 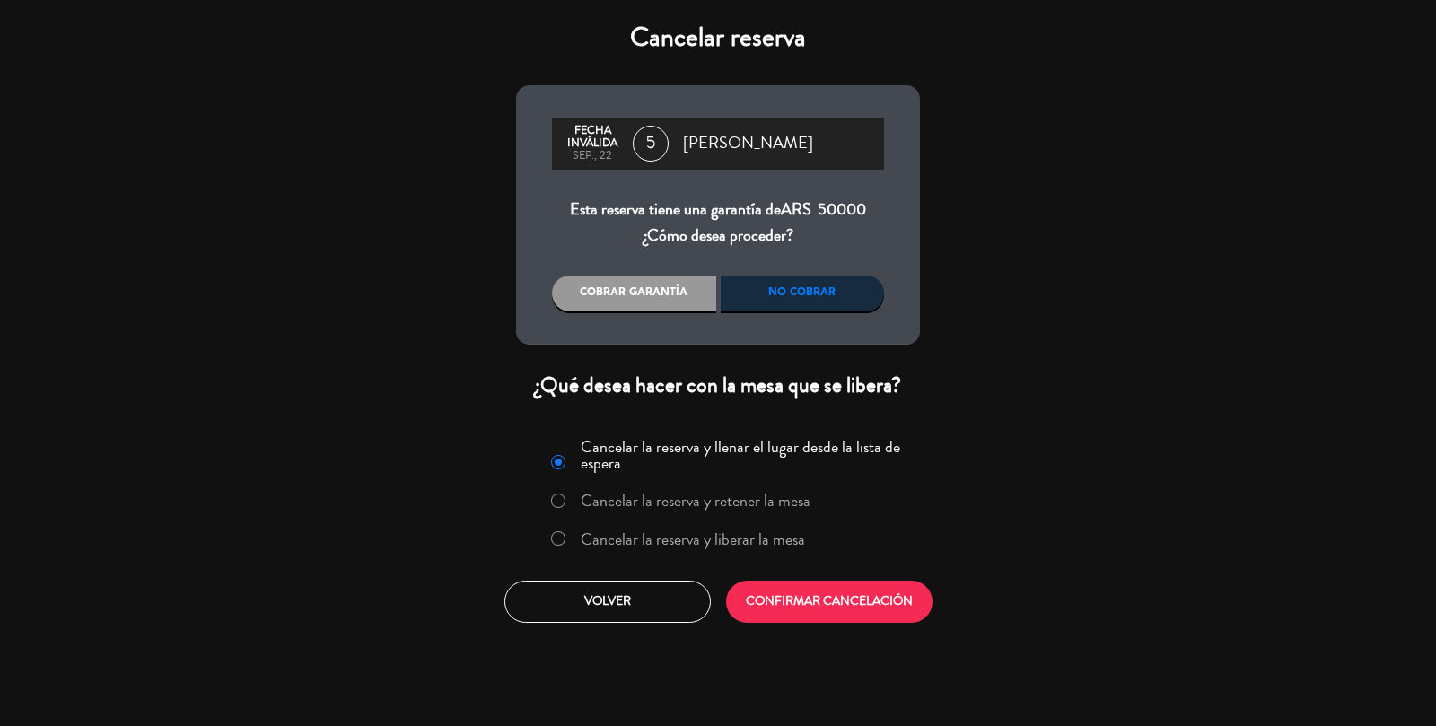 I want to click on button: Volver, so click(x=608, y=601).